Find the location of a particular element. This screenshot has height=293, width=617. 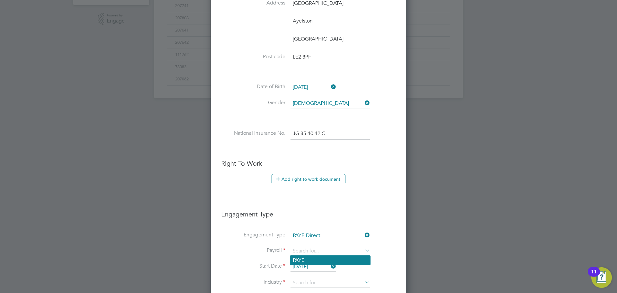

div: 11 is located at coordinates (593, 275).